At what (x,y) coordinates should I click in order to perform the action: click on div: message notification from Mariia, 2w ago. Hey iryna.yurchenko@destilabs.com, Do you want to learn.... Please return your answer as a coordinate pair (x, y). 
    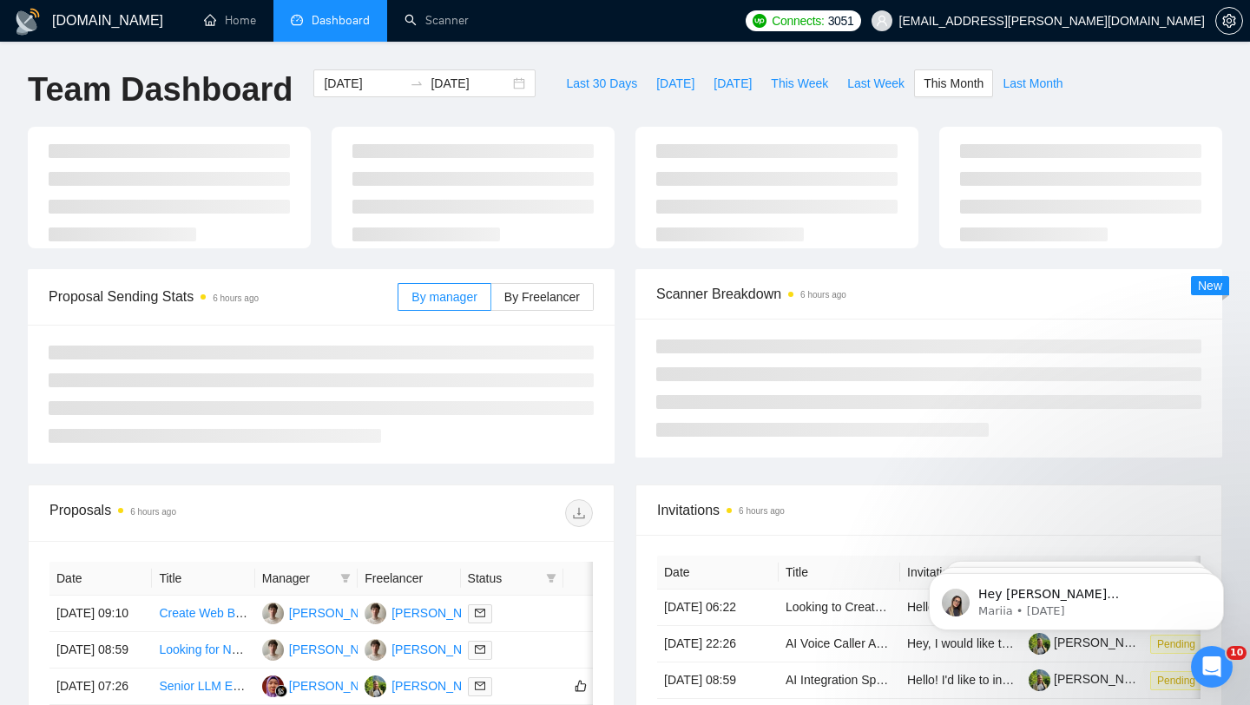
    Looking at the image, I should click on (174, 65).